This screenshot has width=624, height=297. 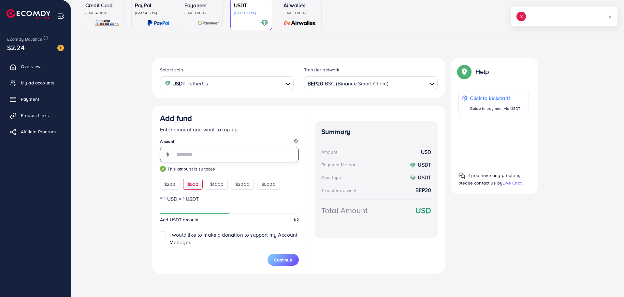 I want to click on span: $2000, so click(x=242, y=184).